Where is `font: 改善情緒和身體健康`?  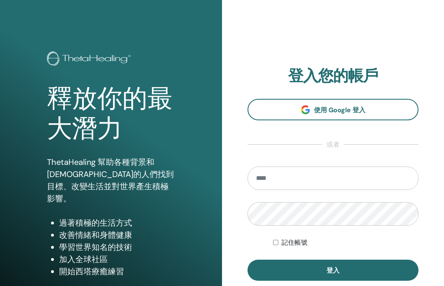 font: 改善情緒和身體健康 is located at coordinates (96, 235).